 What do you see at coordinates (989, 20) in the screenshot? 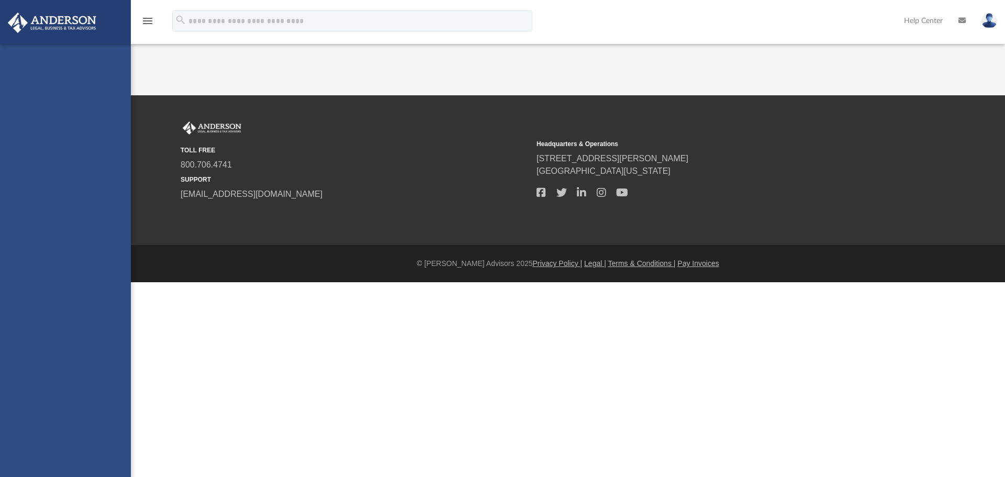
I see `img: User Pic` at bounding box center [989, 20].